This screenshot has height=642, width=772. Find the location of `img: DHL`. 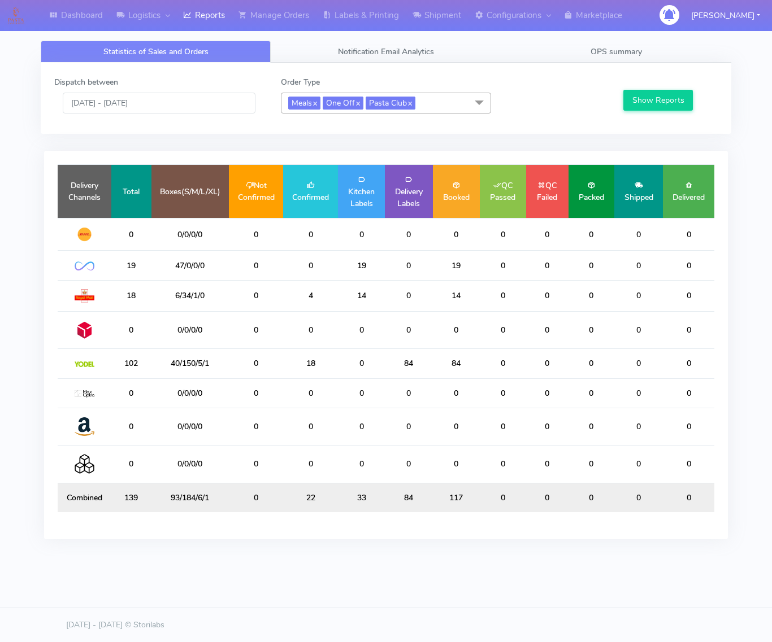

img: DHL is located at coordinates (84, 235).